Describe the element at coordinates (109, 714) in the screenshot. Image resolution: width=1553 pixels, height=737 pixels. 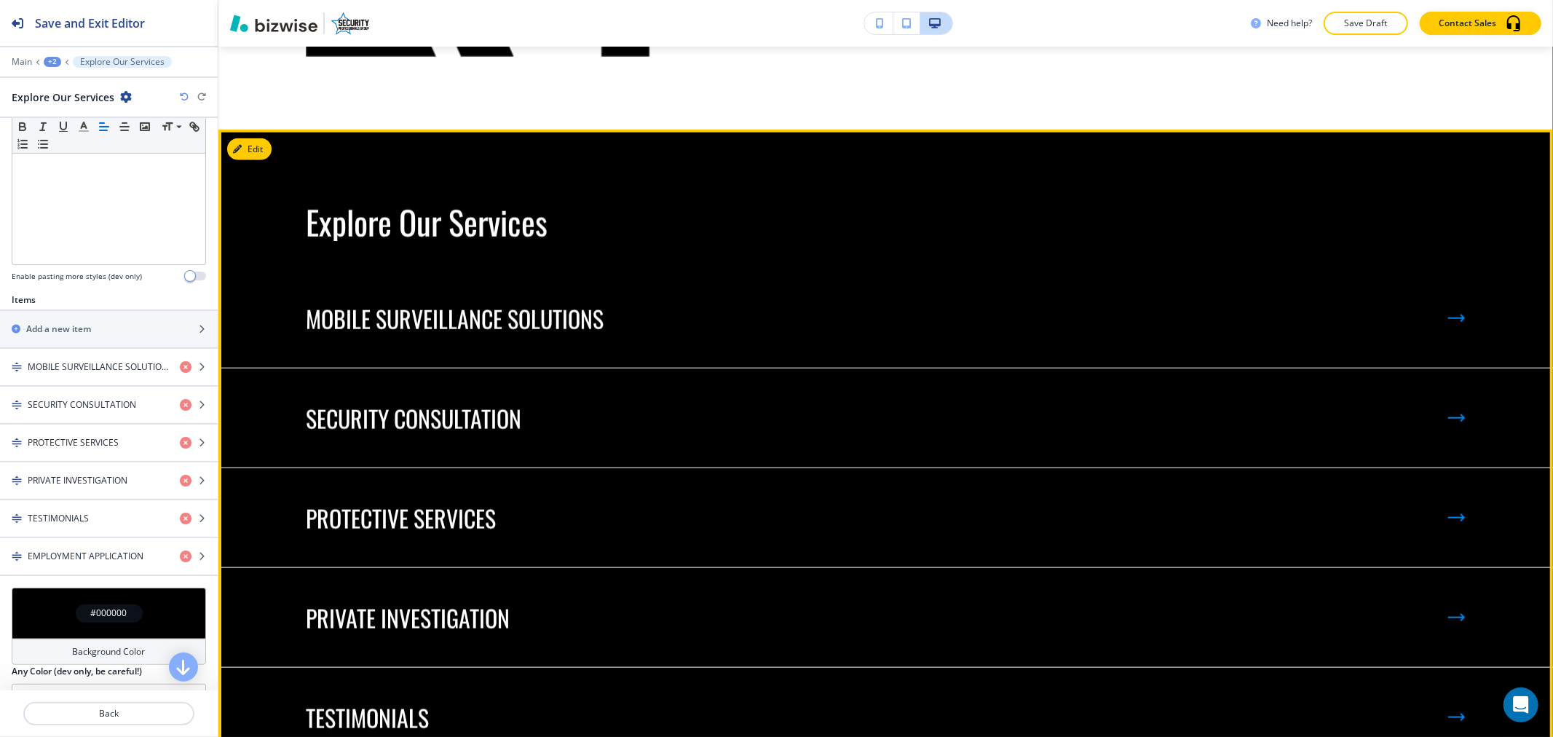
I see `p: Back` at that location.